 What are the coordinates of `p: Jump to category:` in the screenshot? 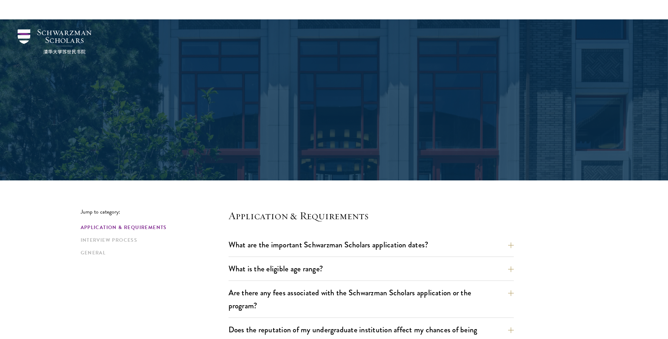 It's located at (155, 212).